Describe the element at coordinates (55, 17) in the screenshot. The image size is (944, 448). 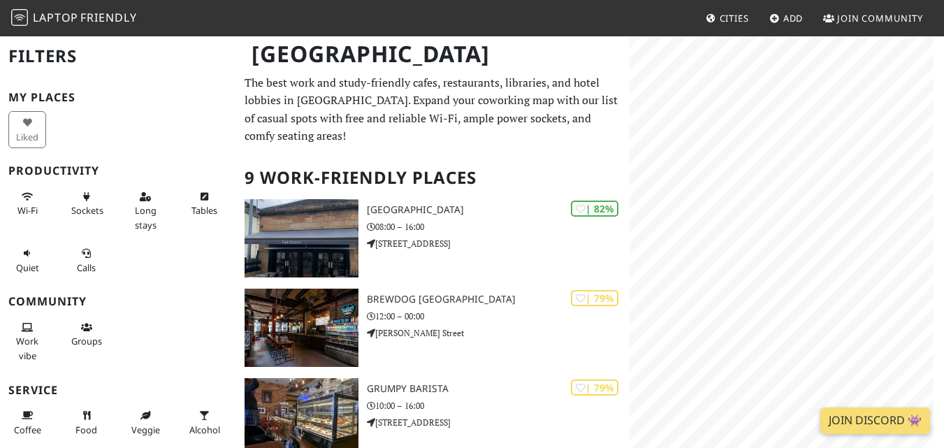
I see `span: Laptop` at that location.